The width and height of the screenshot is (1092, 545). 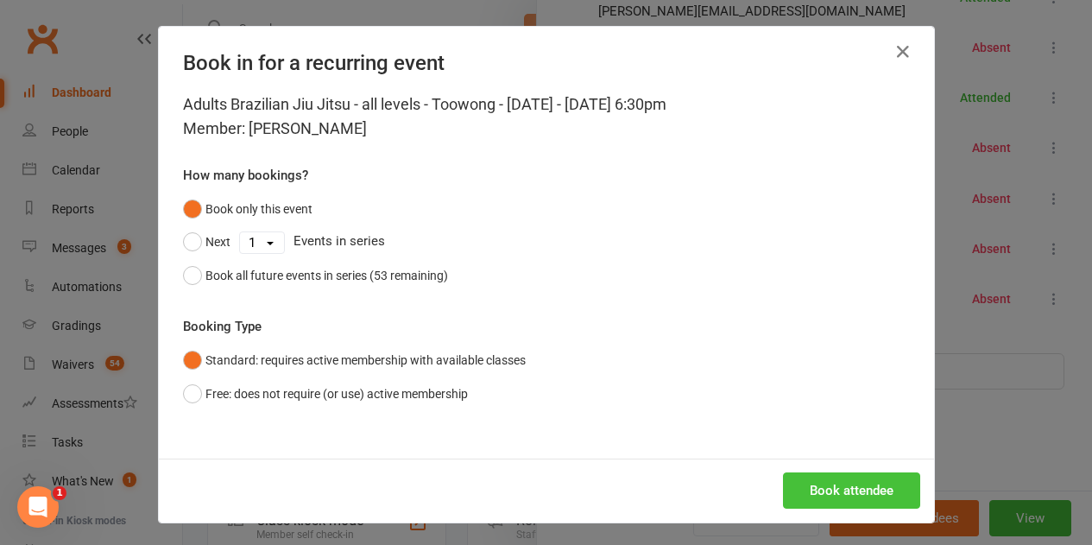 I want to click on button: Book all future events in series (53 remaining), so click(x=315, y=275).